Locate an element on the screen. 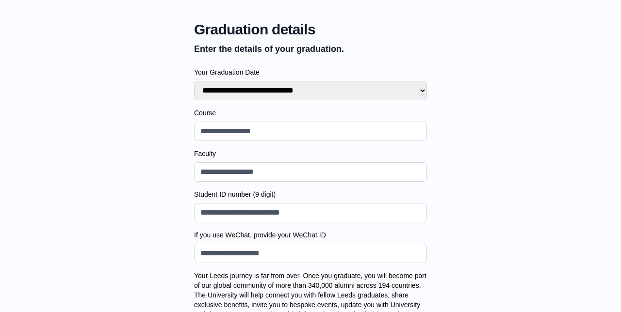 This screenshot has height=312, width=621. p: Enter the details of your graduation. is located at coordinates (310, 49).